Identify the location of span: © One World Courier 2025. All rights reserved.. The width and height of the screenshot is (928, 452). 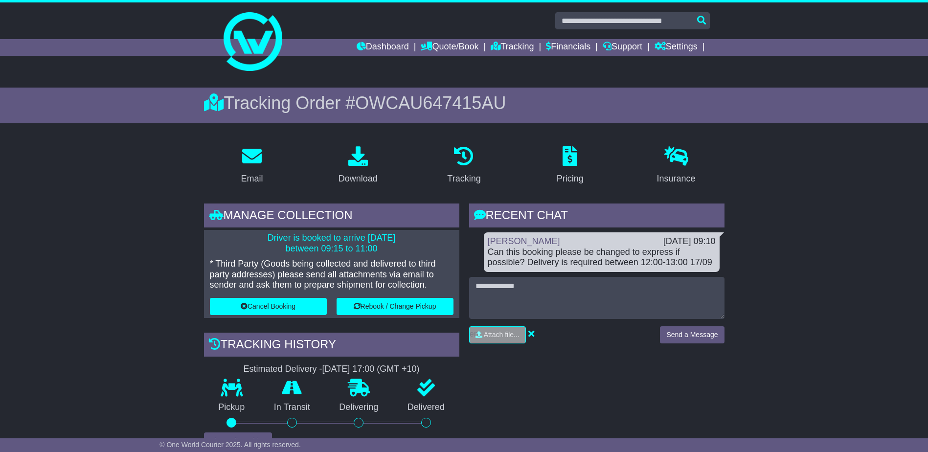
(230, 445).